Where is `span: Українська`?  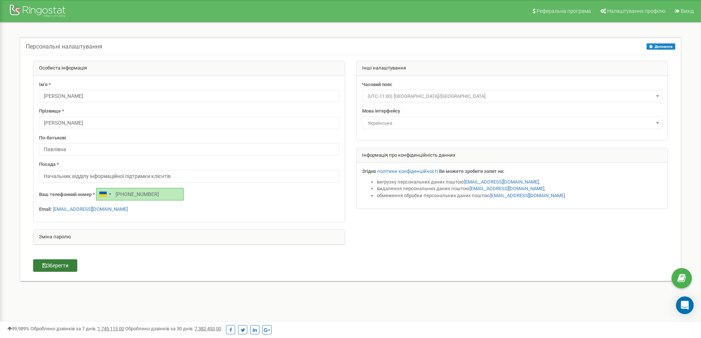 span: Українська is located at coordinates (512, 123).